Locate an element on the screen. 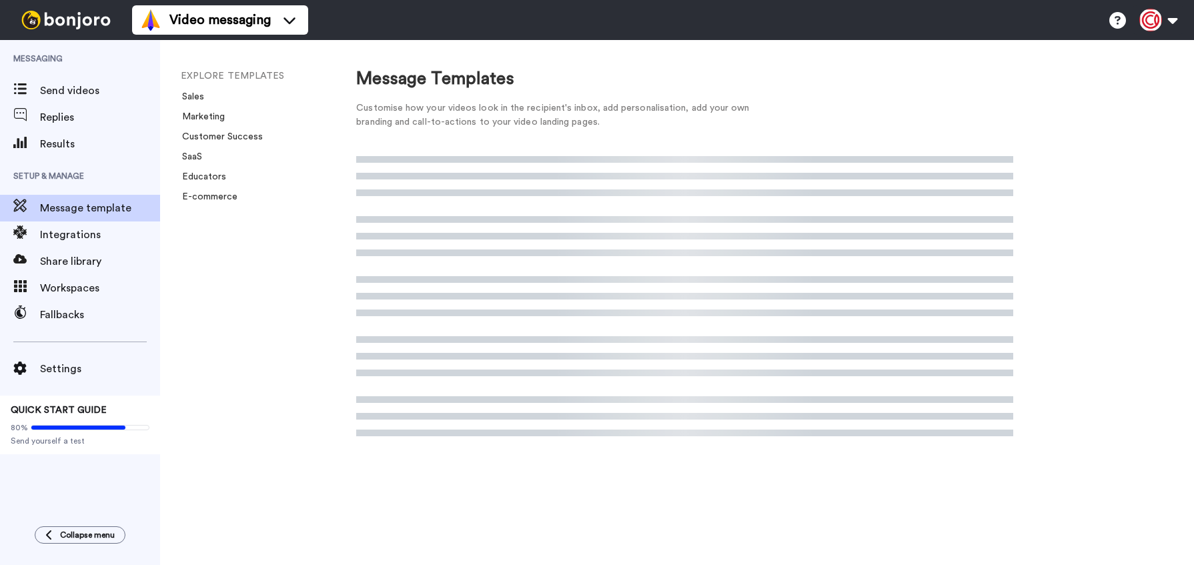 The height and width of the screenshot is (565, 1194). span: Replies is located at coordinates (100, 117).